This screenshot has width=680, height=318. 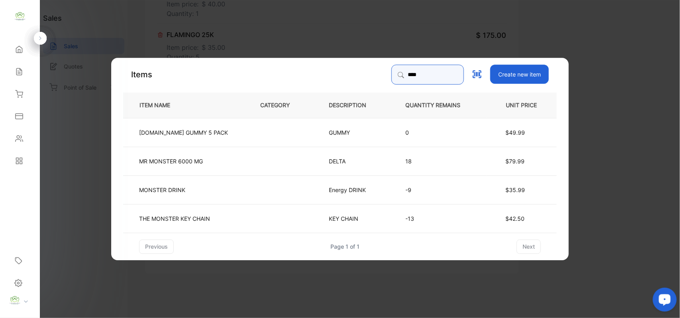 What do you see at coordinates (439, 190) in the screenshot?
I see `p: -9` at bounding box center [439, 190].